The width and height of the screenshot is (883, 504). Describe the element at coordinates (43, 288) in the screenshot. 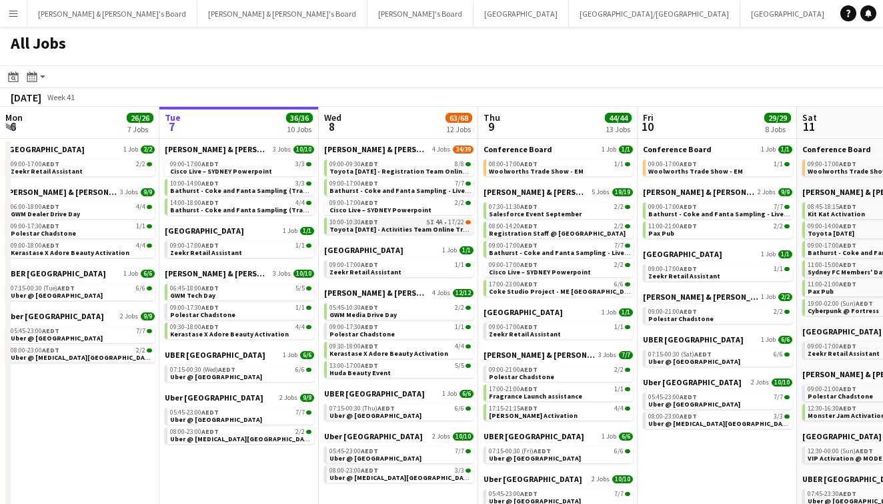

I see `span: 07:15-00:30 (Tue)` at that location.